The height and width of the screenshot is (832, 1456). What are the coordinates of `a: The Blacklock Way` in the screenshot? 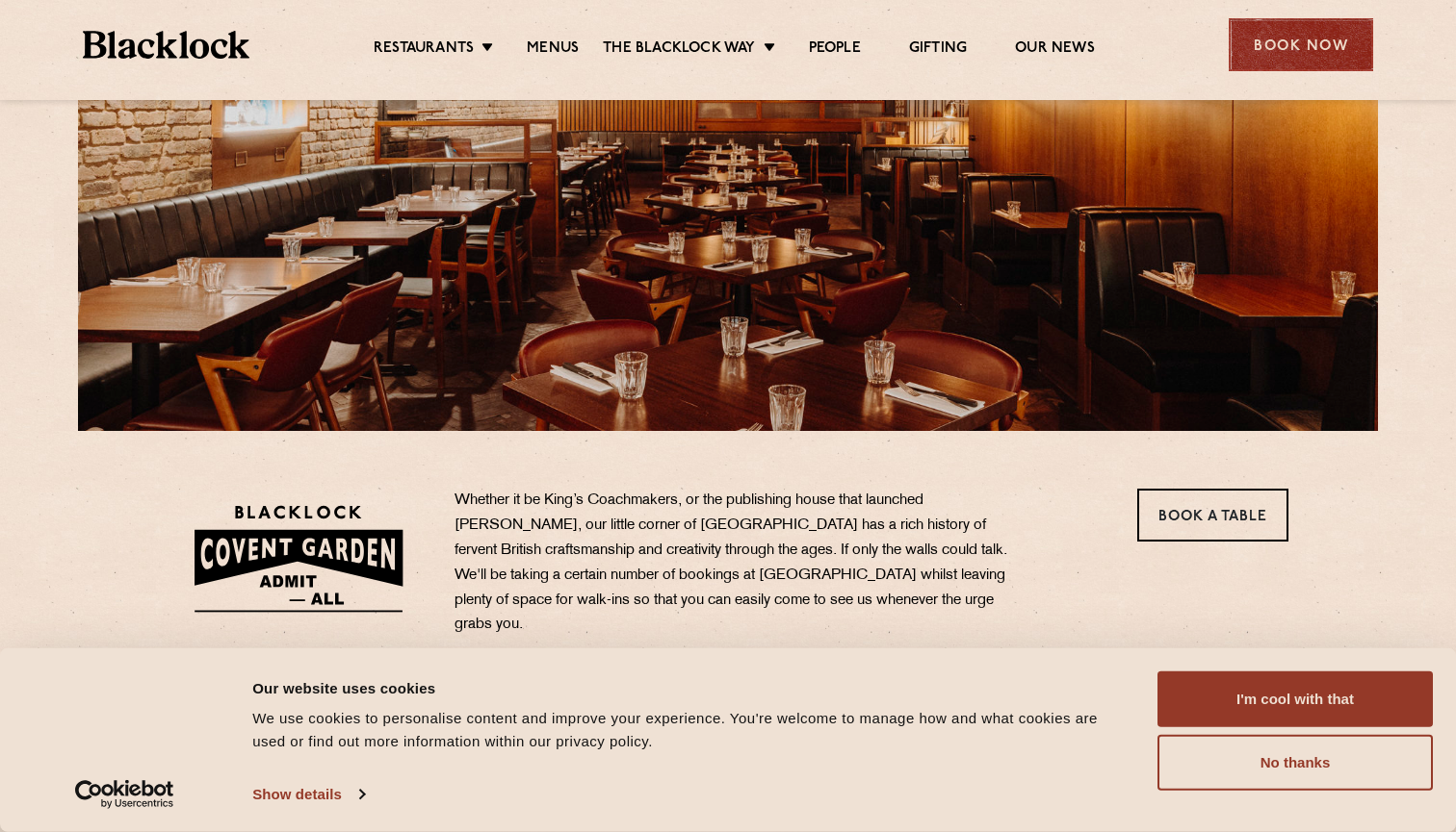 It's located at (678, 50).